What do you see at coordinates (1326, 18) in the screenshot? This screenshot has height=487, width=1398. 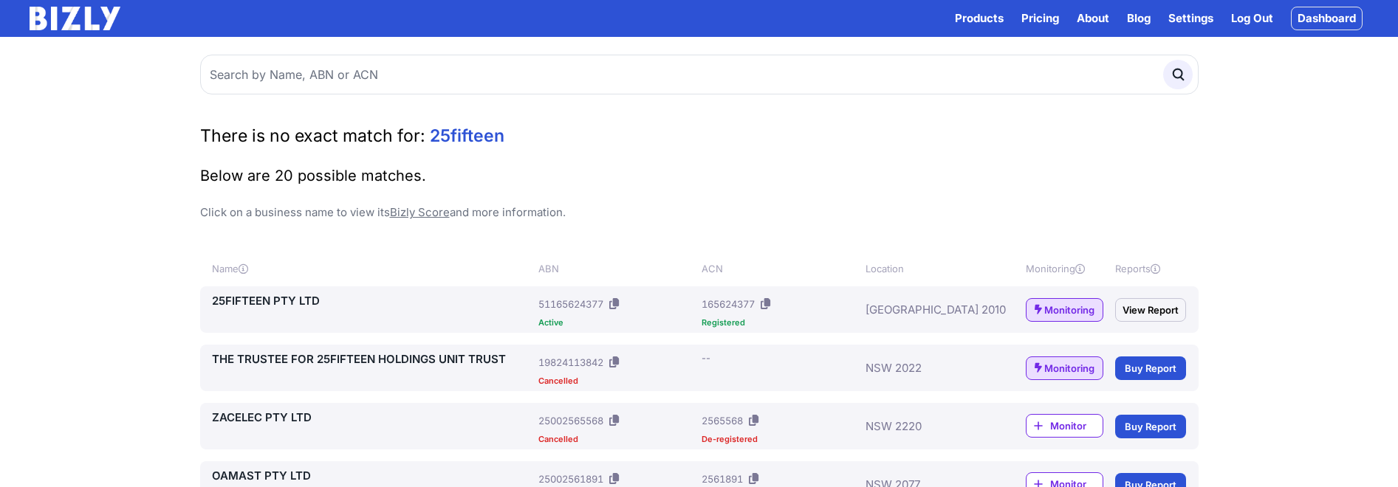 I see `a: Dashboard` at bounding box center [1326, 18].